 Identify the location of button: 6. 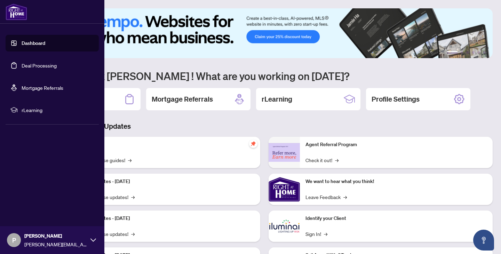
(484, 53).